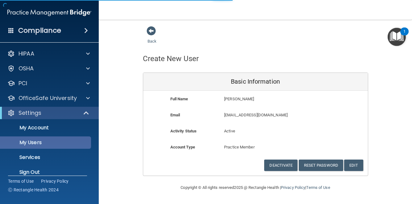  What do you see at coordinates (48, 69) in the screenshot?
I see `a: OSHA` at bounding box center [48, 69].